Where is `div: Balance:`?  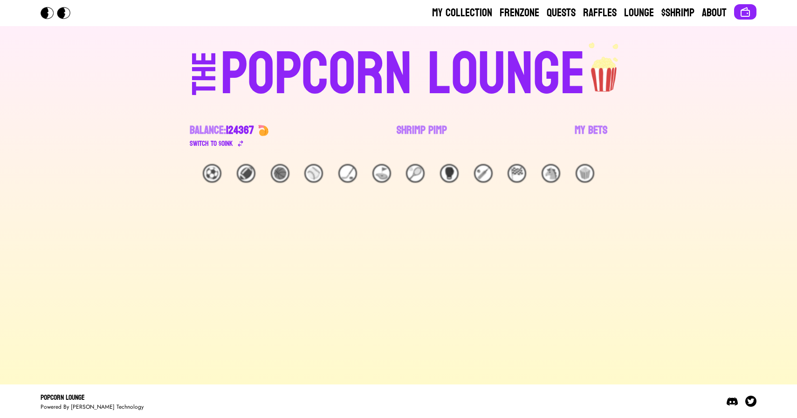
div: Balance: is located at coordinates (222, 131).